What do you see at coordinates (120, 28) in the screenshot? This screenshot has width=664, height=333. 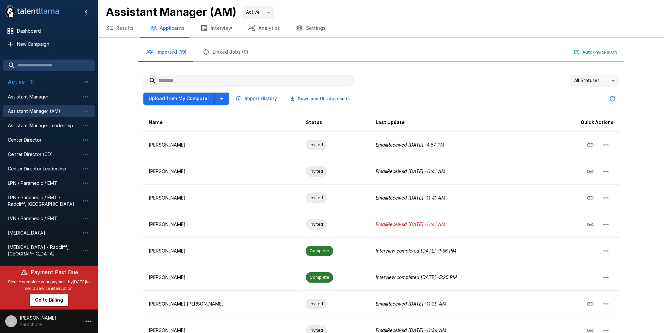 I see `button: Results` at bounding box center [120, 28].